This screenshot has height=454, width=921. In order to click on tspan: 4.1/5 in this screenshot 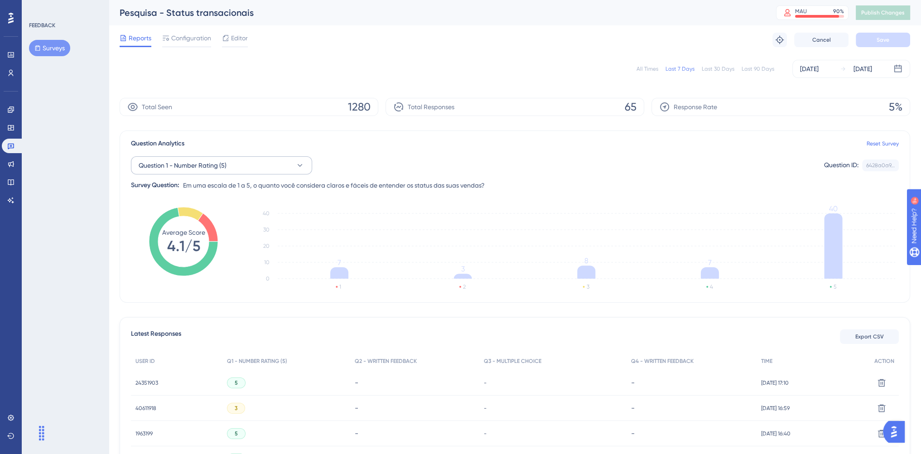, I will do `click(183, 246)`.